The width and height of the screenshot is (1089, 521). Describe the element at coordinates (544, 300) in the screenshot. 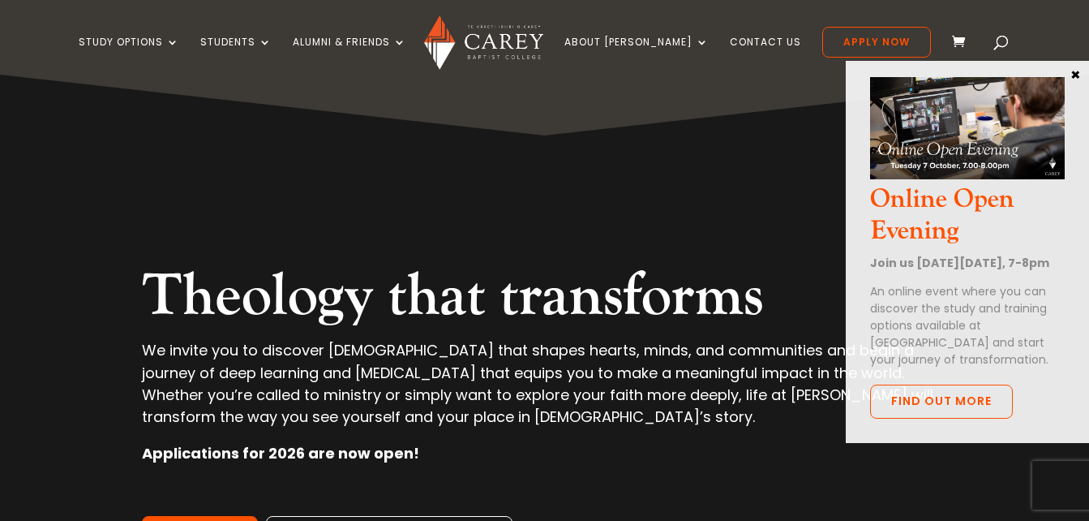

I see `h2: Theology that transforms` at that location.